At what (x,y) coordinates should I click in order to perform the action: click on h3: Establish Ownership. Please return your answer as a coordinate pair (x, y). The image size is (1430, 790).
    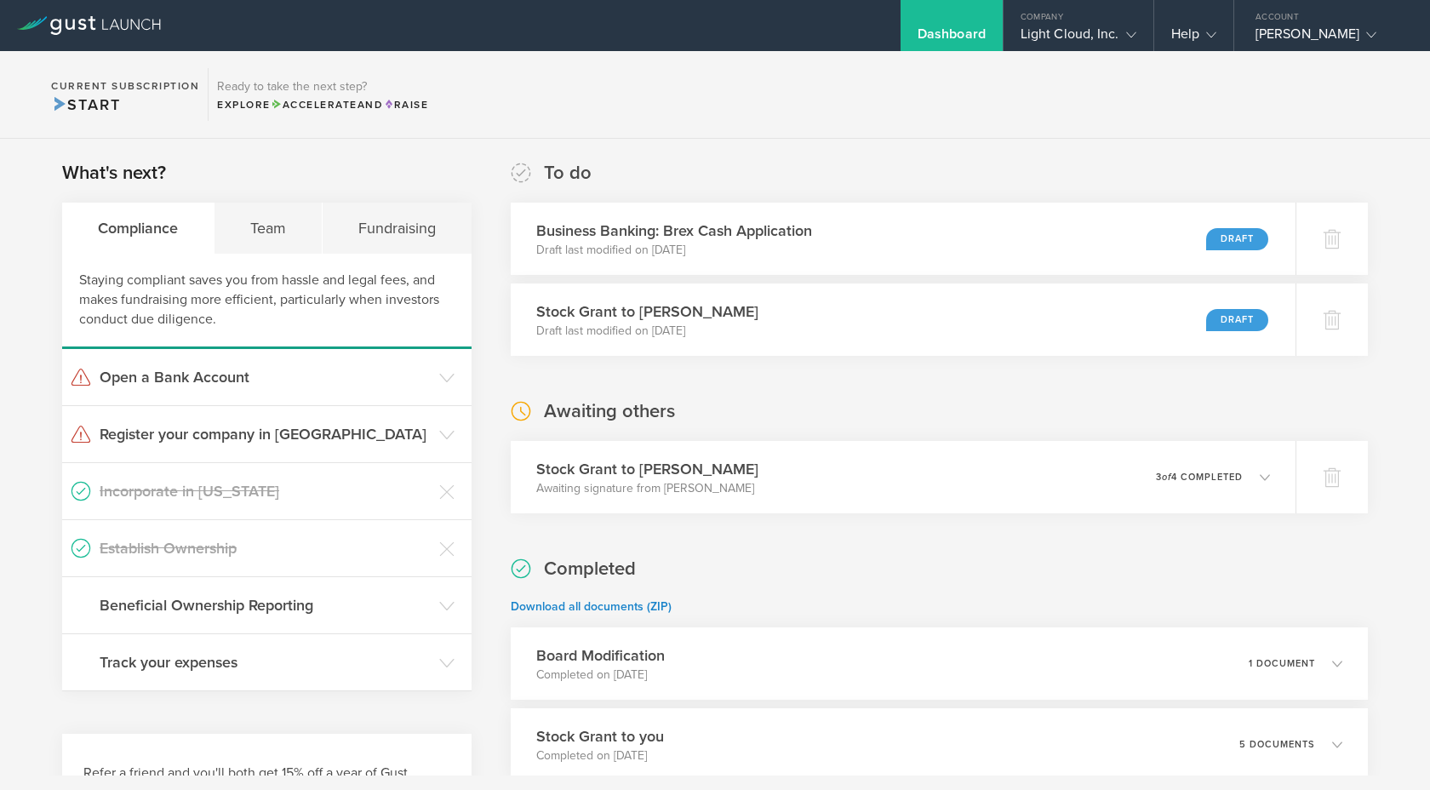
    Looking at the image, I should click on (265, 548).